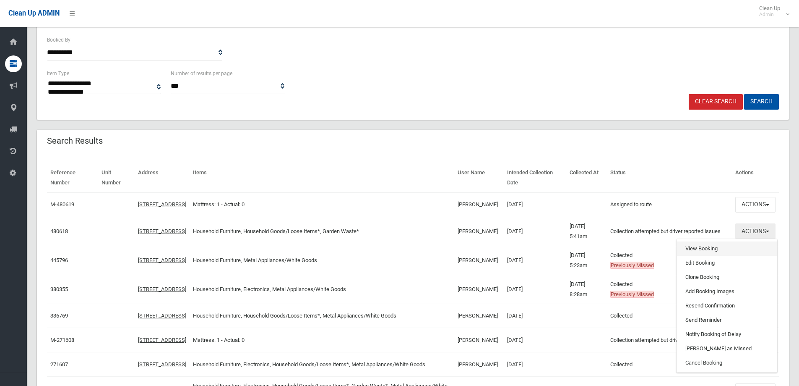  What do you see at coordinates (59, 364) in the screenshot?
I see `a: 271607` at bounding box center [59, 364].